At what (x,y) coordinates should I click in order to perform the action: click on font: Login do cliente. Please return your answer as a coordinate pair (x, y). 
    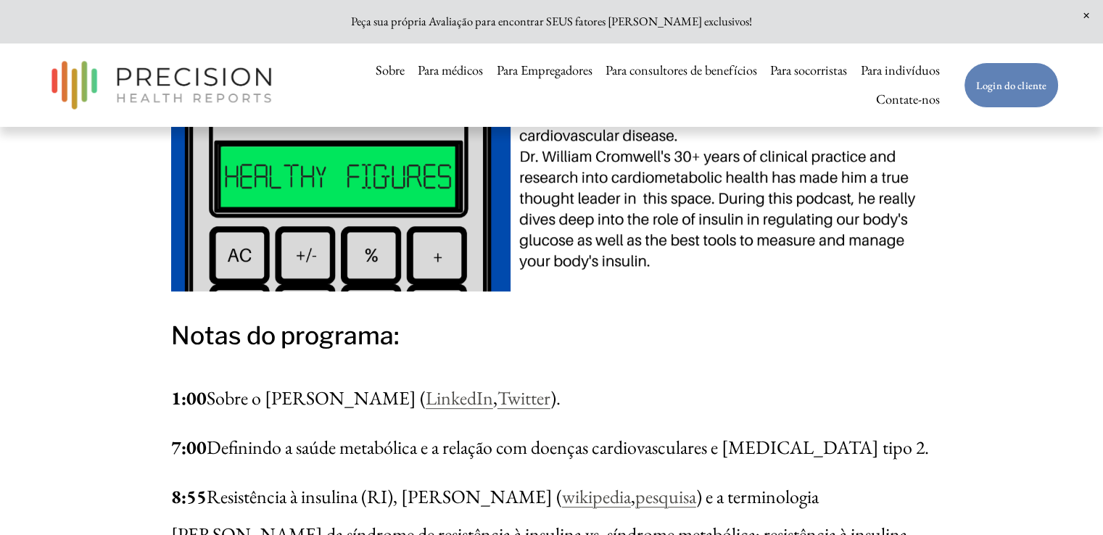
    Looking at the image, I should click on (1011, 85).